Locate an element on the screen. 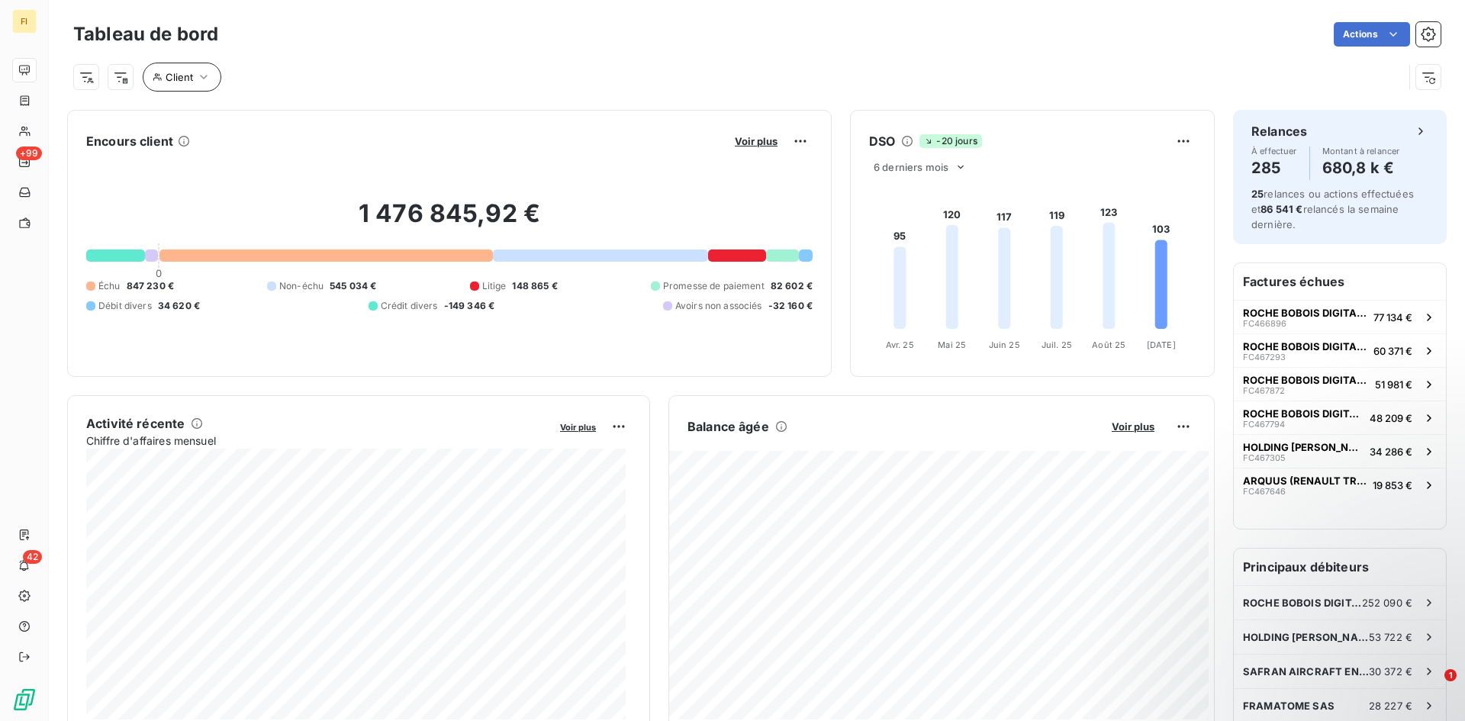 The width and height of the screenshot is (1465, 721). tspan: Juil. 25 is located at coordinates (1057, 345).